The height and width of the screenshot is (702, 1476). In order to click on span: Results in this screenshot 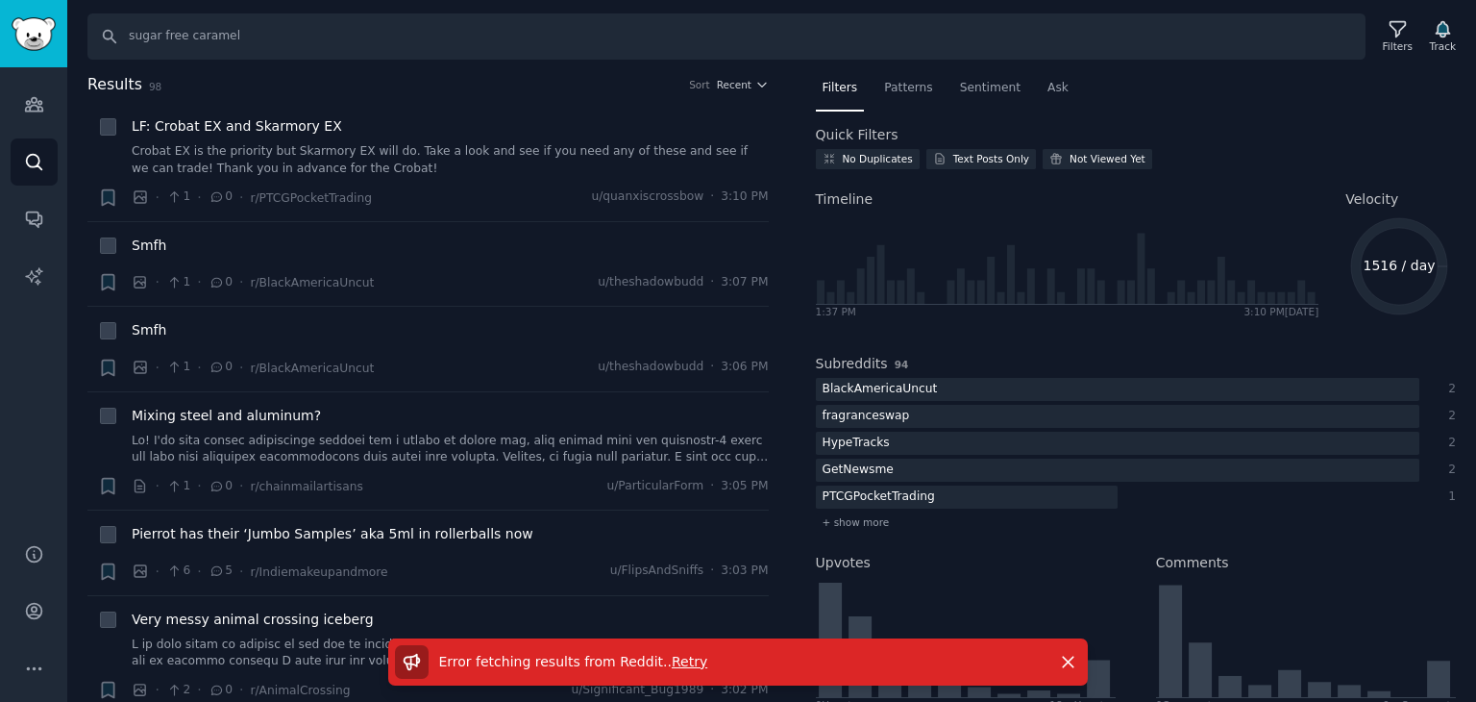, I will do `click(114, 85)`.